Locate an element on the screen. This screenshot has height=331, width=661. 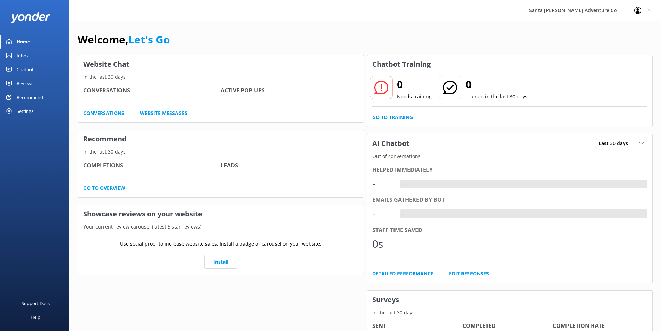
div: Home is located at coordinates (23, 42).